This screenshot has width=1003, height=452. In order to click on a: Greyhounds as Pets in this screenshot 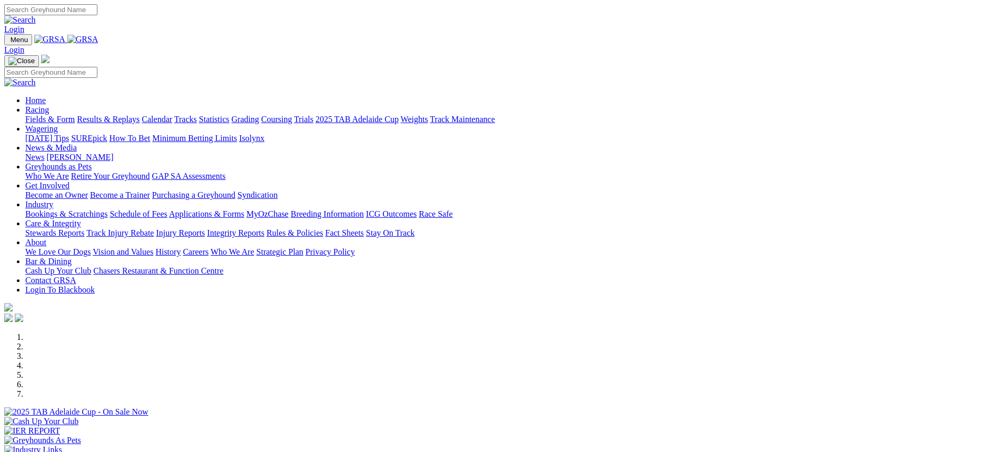, I will do `click(58, 166)`.